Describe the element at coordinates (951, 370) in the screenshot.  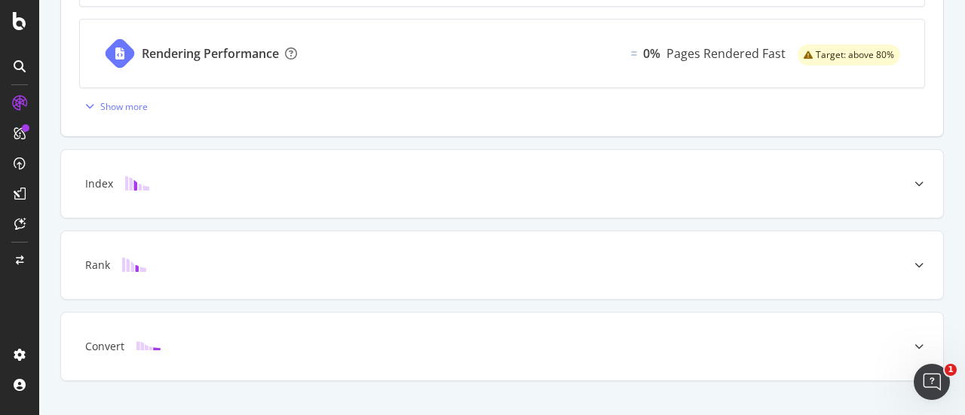
I see `span: 1` at that location.